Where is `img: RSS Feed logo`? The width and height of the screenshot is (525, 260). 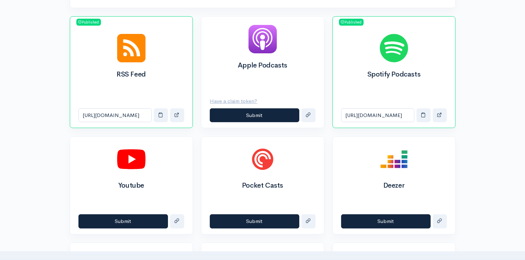 img: RSS Feed logo is located at coordinates (131, 48).